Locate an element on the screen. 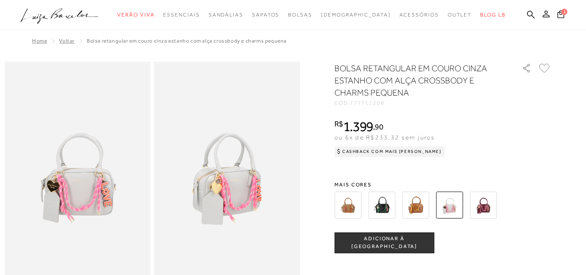 This screenshot has height=275, width=586. img: BOLSA PEQUENA EM COURO BEGE ARGILA COM CHARMS is located at coordinates (348, 205).